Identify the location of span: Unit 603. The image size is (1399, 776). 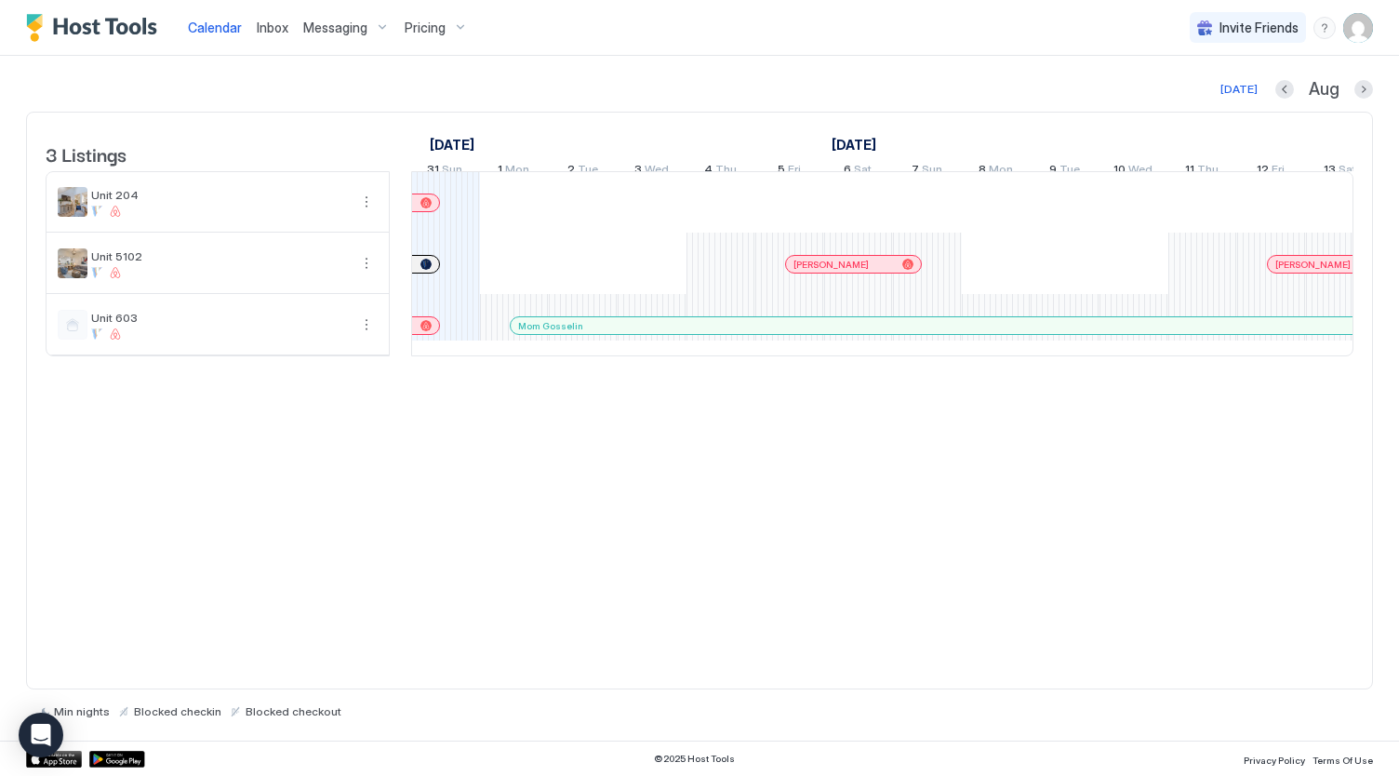
(219, 317).